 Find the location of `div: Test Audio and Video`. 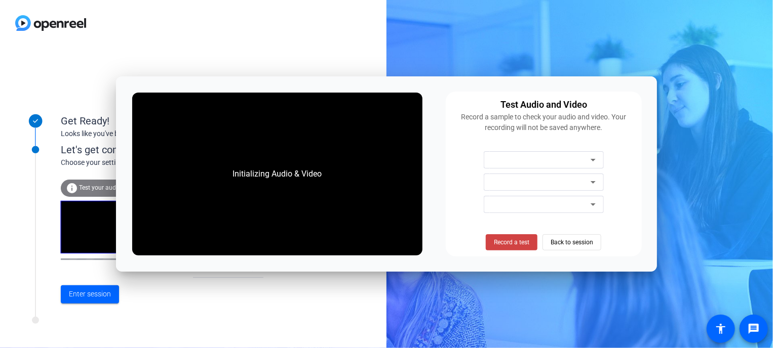

div: Test Audio and Video is located at coordinates (543, 105).